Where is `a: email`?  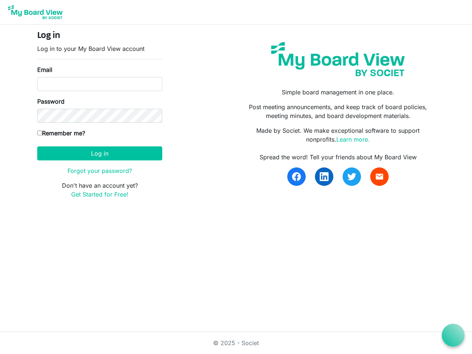
a: email is located at coordinates (380, 177).